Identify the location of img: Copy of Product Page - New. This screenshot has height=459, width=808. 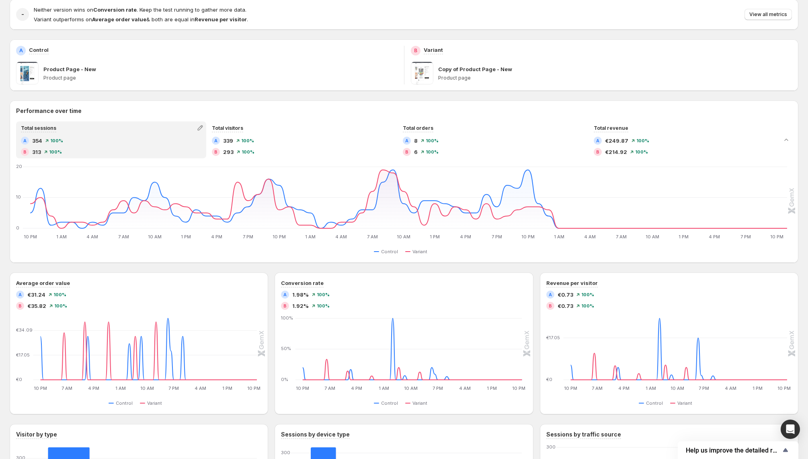
(422, 73).